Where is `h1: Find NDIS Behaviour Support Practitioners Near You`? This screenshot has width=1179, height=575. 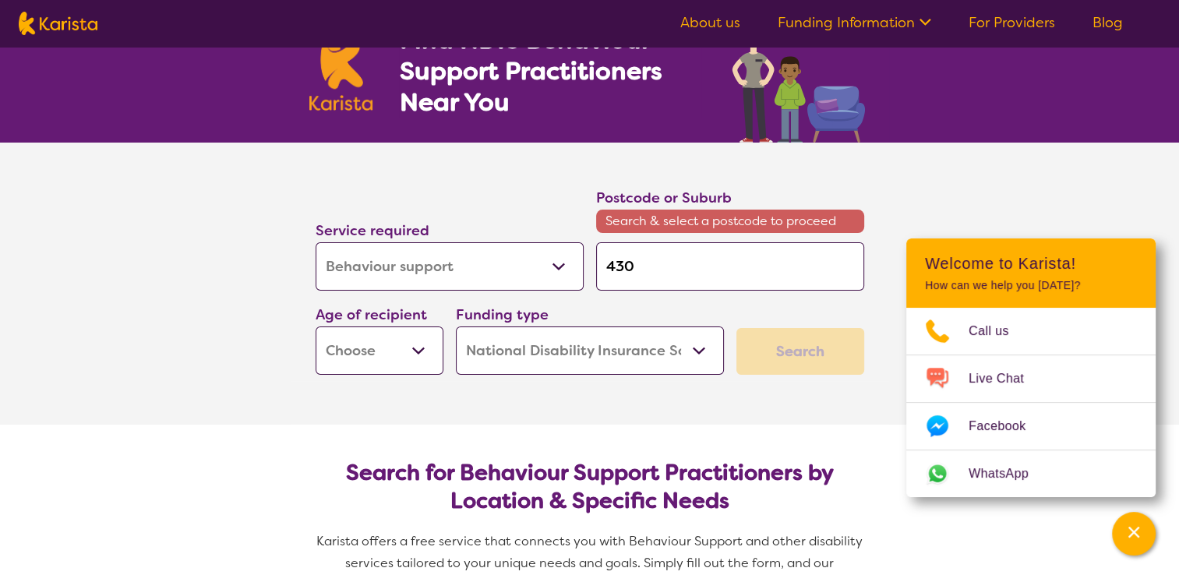
h1: Find NDIS Behaviour Support Practitioners Near You is located at coordinates (549, 71).